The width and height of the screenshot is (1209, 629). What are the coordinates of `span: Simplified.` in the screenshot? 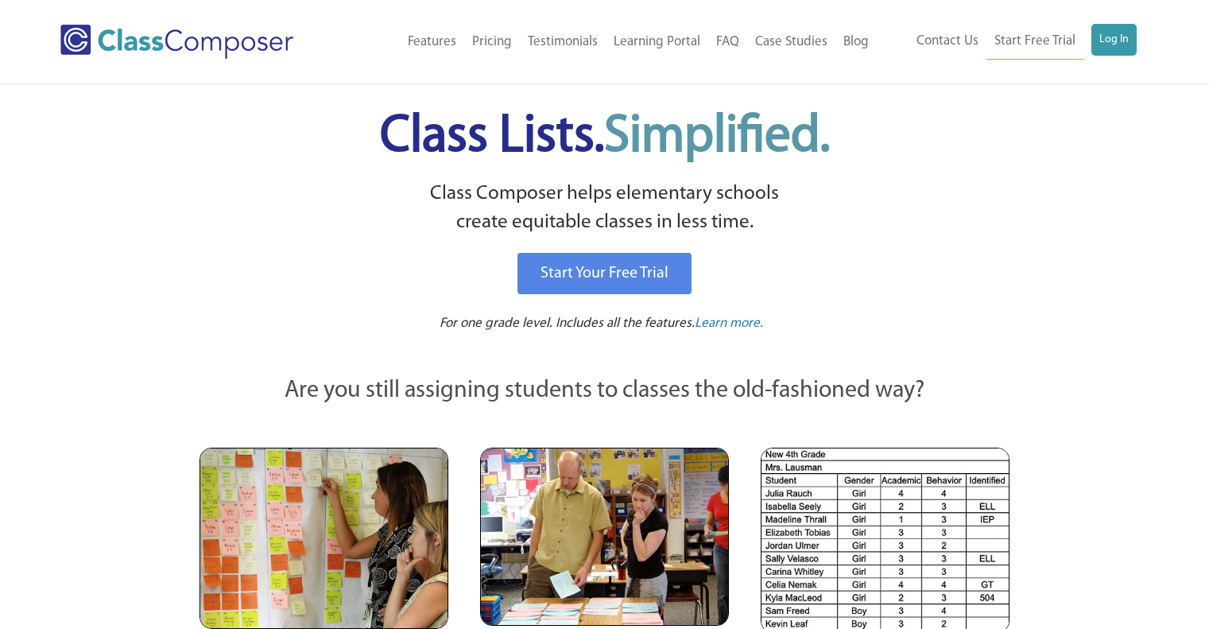 It's located at (717, 137).